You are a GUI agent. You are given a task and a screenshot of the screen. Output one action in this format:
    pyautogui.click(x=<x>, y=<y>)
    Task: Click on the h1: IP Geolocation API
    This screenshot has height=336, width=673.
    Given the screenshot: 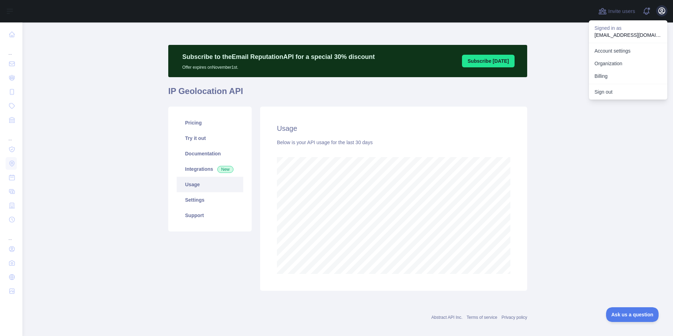 What is the action you would take?
    pyautogui.click(x=348, y=94)
    